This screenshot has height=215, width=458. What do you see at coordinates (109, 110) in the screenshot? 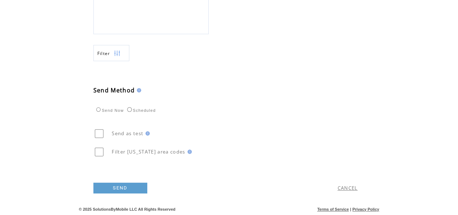
I see `label: Send Now` at bounding box center [109, 110].